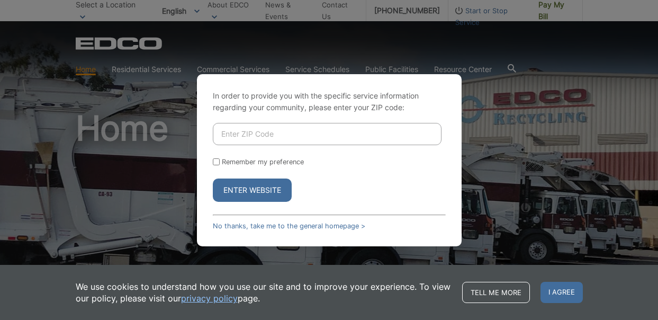 The width and height of the screenshot is (658, 320). I want to click on input: Enter ZIP Code, so click(327, 134).